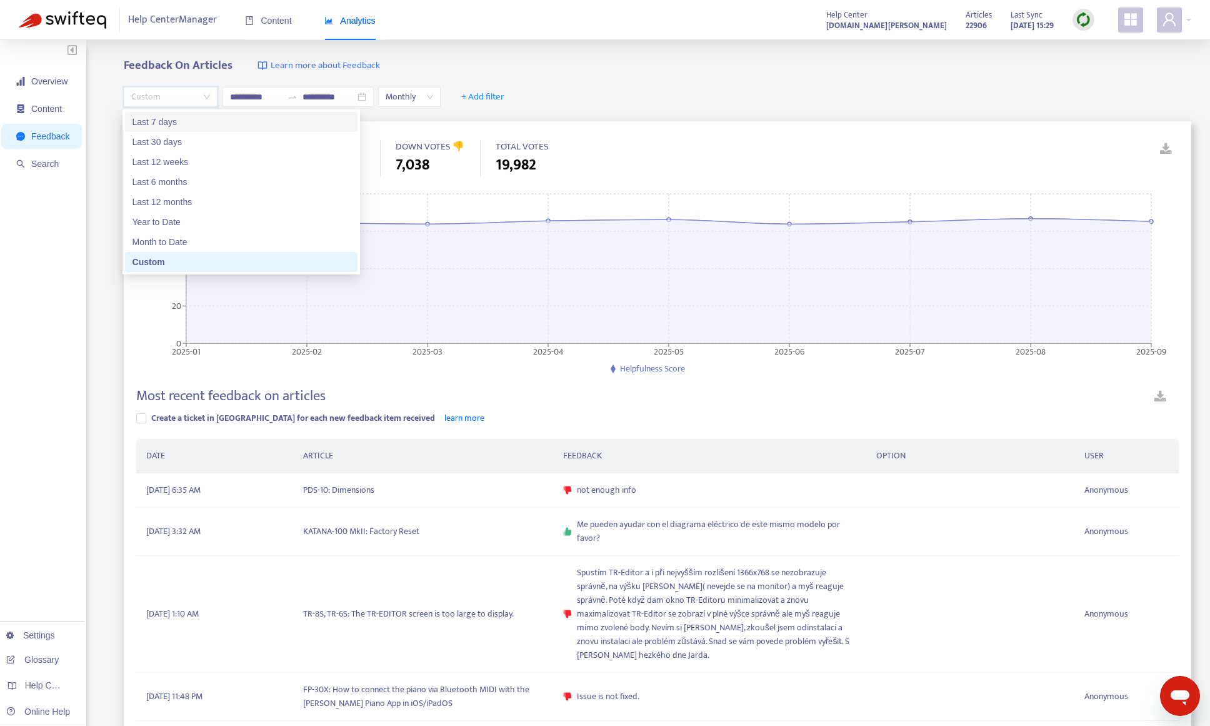 The height and width of the screenshot is (726, 1210). What do you see at coordinates (21, 136) in the screenshot?
I see `span: message` at bounding box center [21, 136].